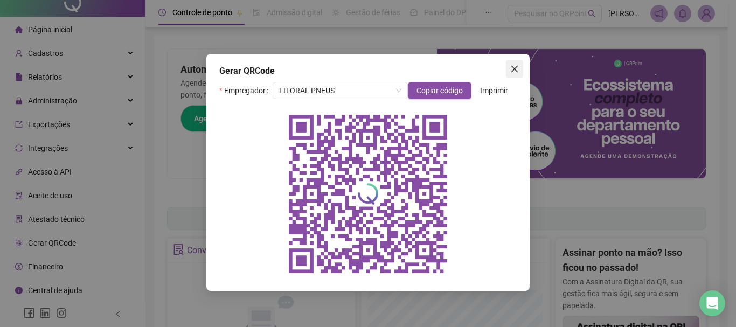  Describe the element at coordinates (515, 69) in the screenshot. I see `button: Close` at that location.